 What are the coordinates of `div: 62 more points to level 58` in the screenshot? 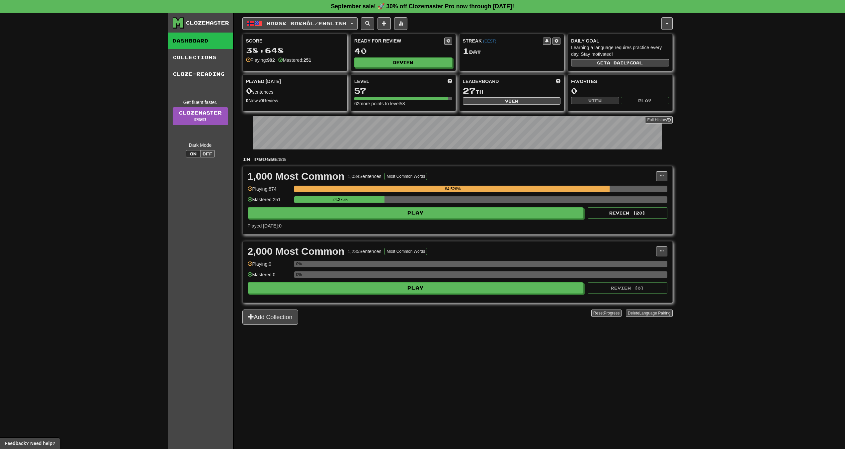 It's located at (403, 104).